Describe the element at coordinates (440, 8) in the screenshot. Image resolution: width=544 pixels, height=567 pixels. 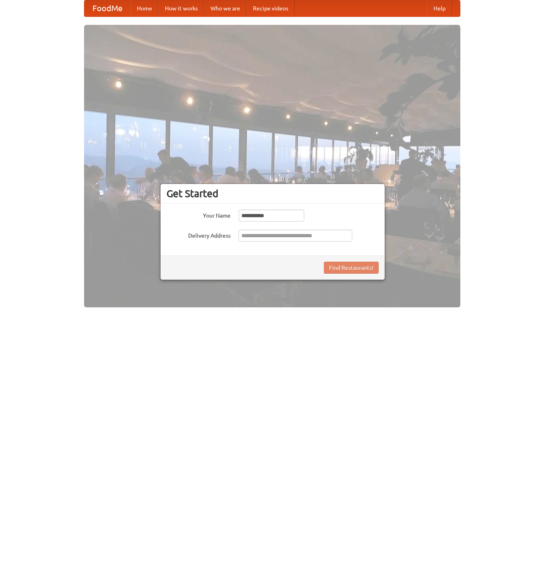
I see `a: Help` at that location.